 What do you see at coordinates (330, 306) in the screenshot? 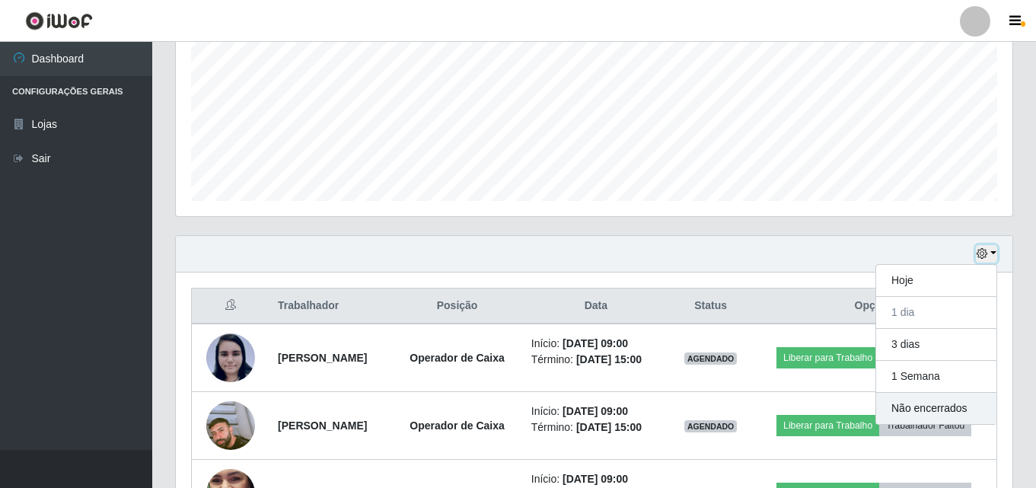
I see `th: Trabalhador` at bounding box center [330, 306].